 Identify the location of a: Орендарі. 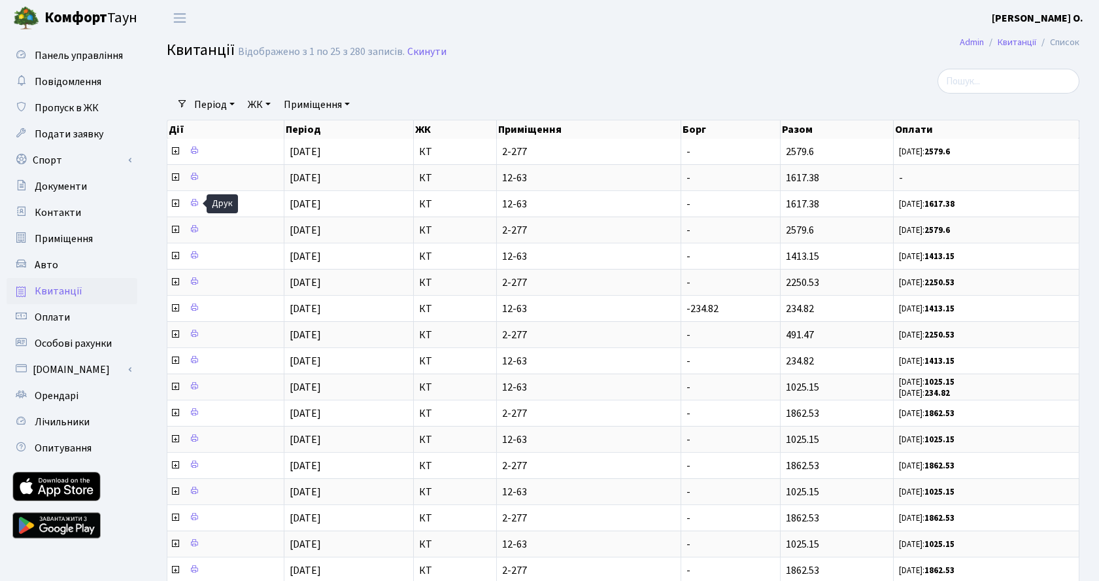
(72, 396).